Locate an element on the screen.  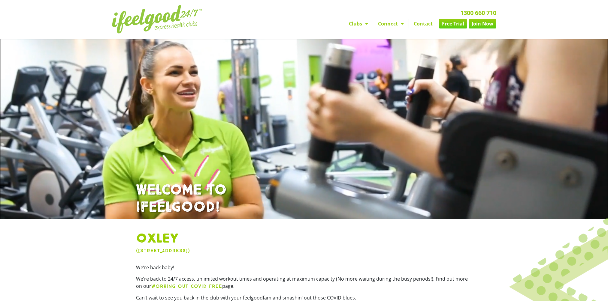
a: Join Now is located at coordinates (482, 24).